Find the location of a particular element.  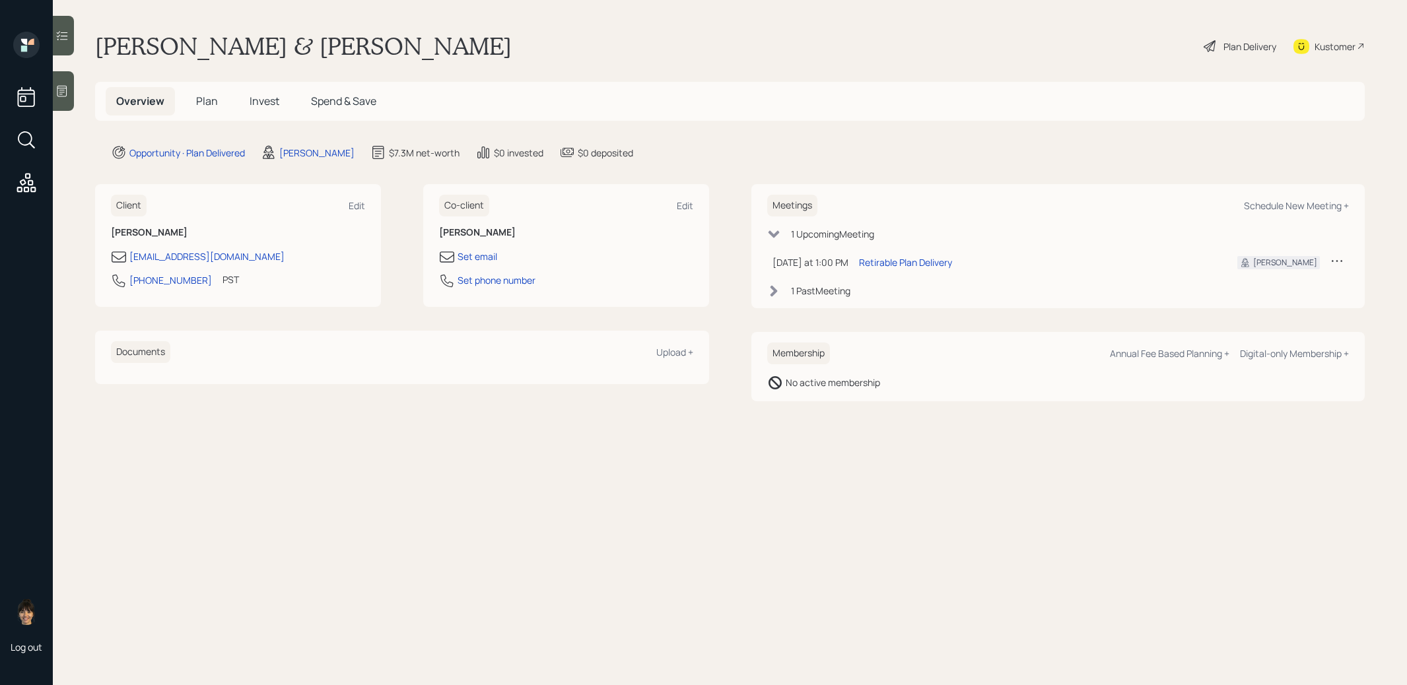

div: Digital-only Membership + is located at coordinates (1294, 353).